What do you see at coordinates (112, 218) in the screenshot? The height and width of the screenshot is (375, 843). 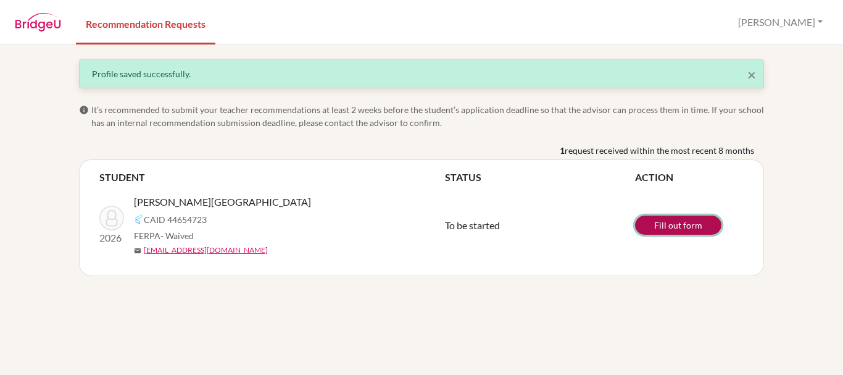 I see `img: Starkenburg, Judah` at bounding box center [112, 218].